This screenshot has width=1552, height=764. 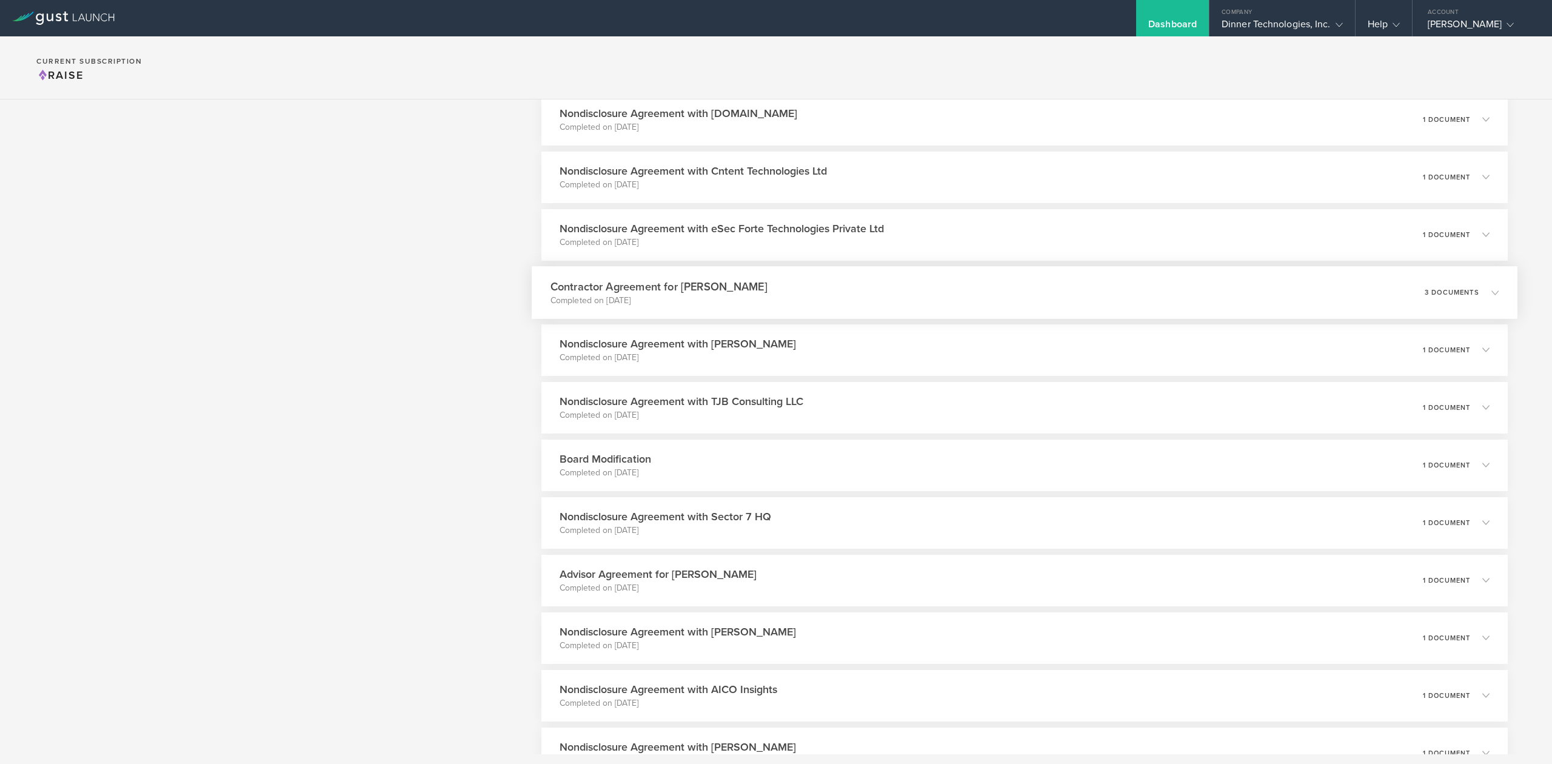 I want to click on span: Raise, so click(x=60, y=75).